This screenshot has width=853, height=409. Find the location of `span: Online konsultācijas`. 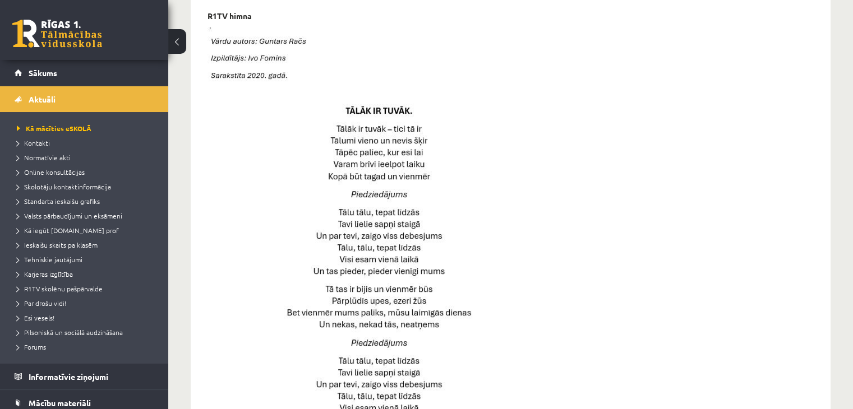

span: Online konsultācijas is located at coordinates (50, 172).